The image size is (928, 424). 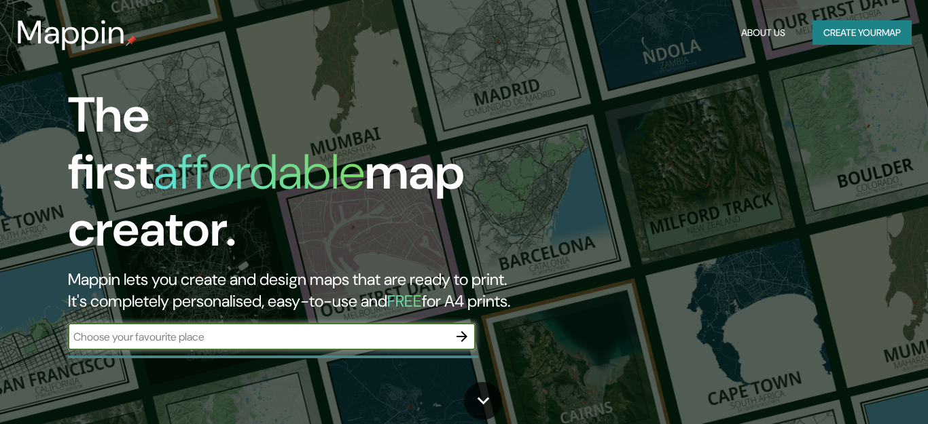 I want to click on input: Choose your favourite place, so click(x=258, y=337).